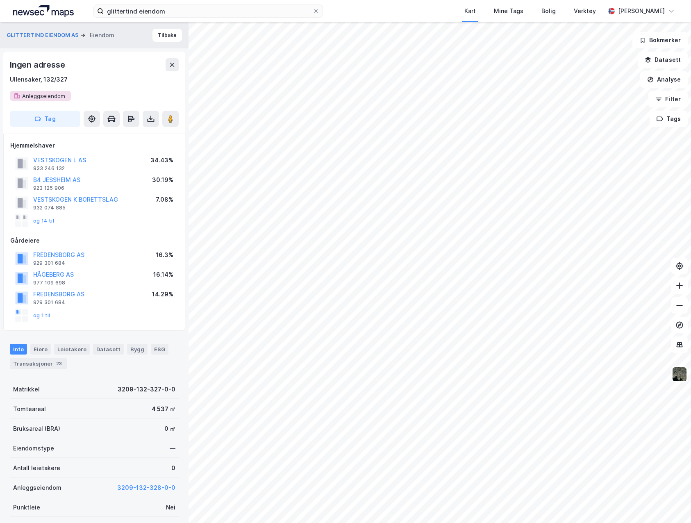  I want to click on div: Anleggseiendom, so click(37, 488).